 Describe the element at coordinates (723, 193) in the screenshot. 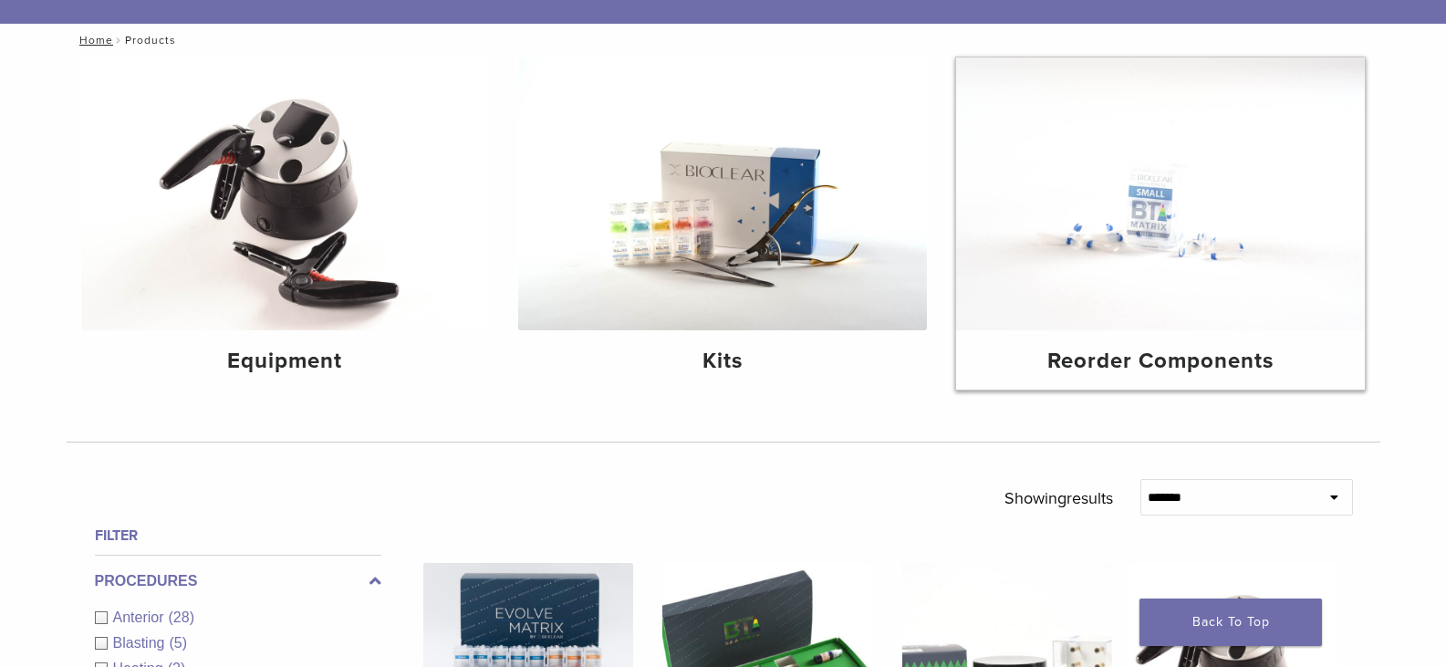

I see `img: Kits` at that location.